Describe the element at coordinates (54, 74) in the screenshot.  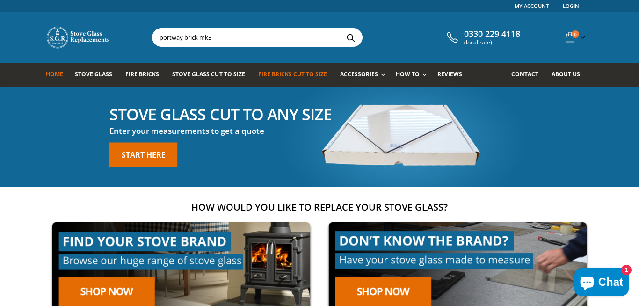
I see `span: Home` at that location.